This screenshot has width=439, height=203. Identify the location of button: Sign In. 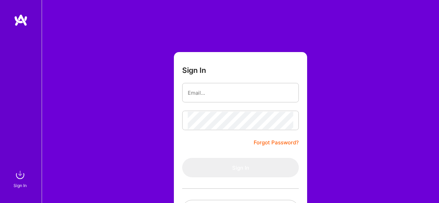
(240, 168).